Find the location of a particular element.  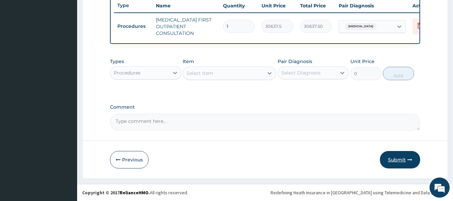

button: Add is located at coordinates (398, 73).